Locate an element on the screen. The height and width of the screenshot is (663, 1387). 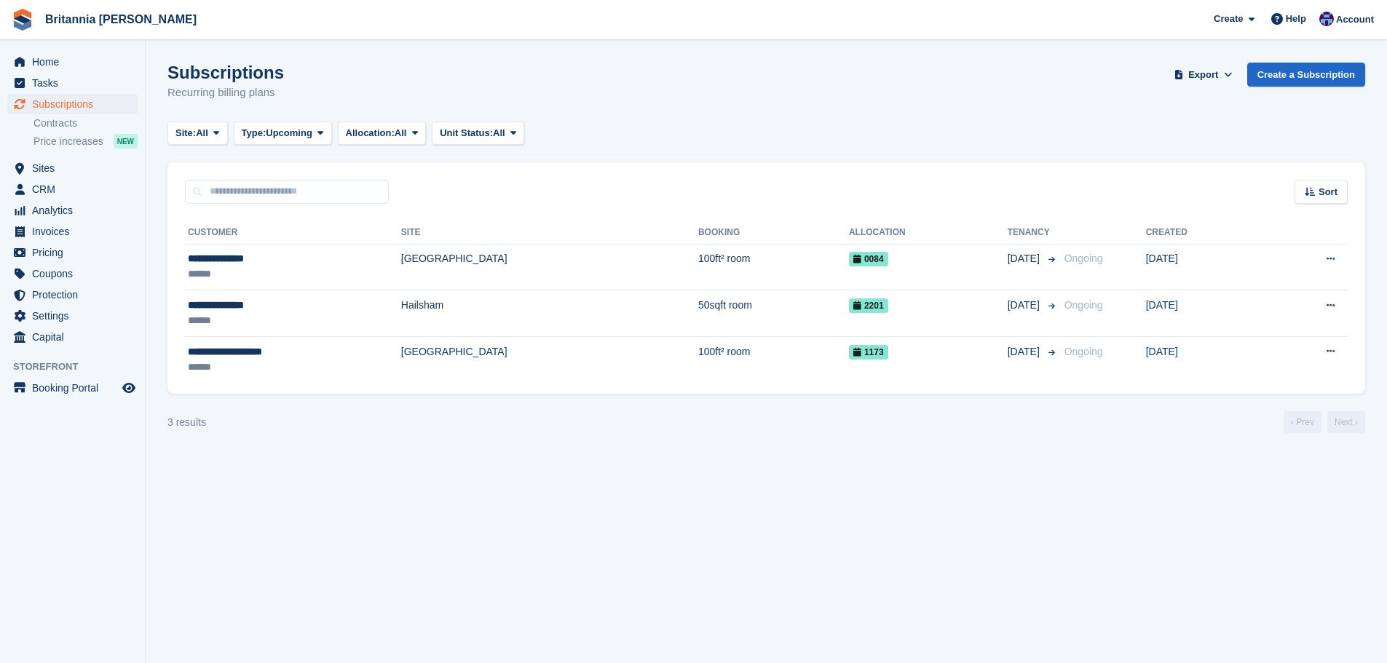
span: Account is located at coordinates (1354, 20).